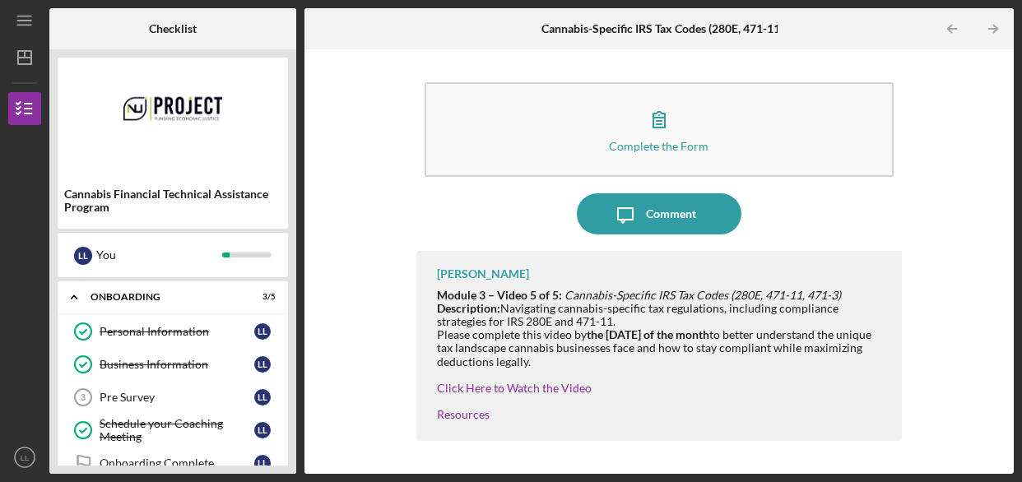  I want to click on div: 3 / 5, so click(261, 297).